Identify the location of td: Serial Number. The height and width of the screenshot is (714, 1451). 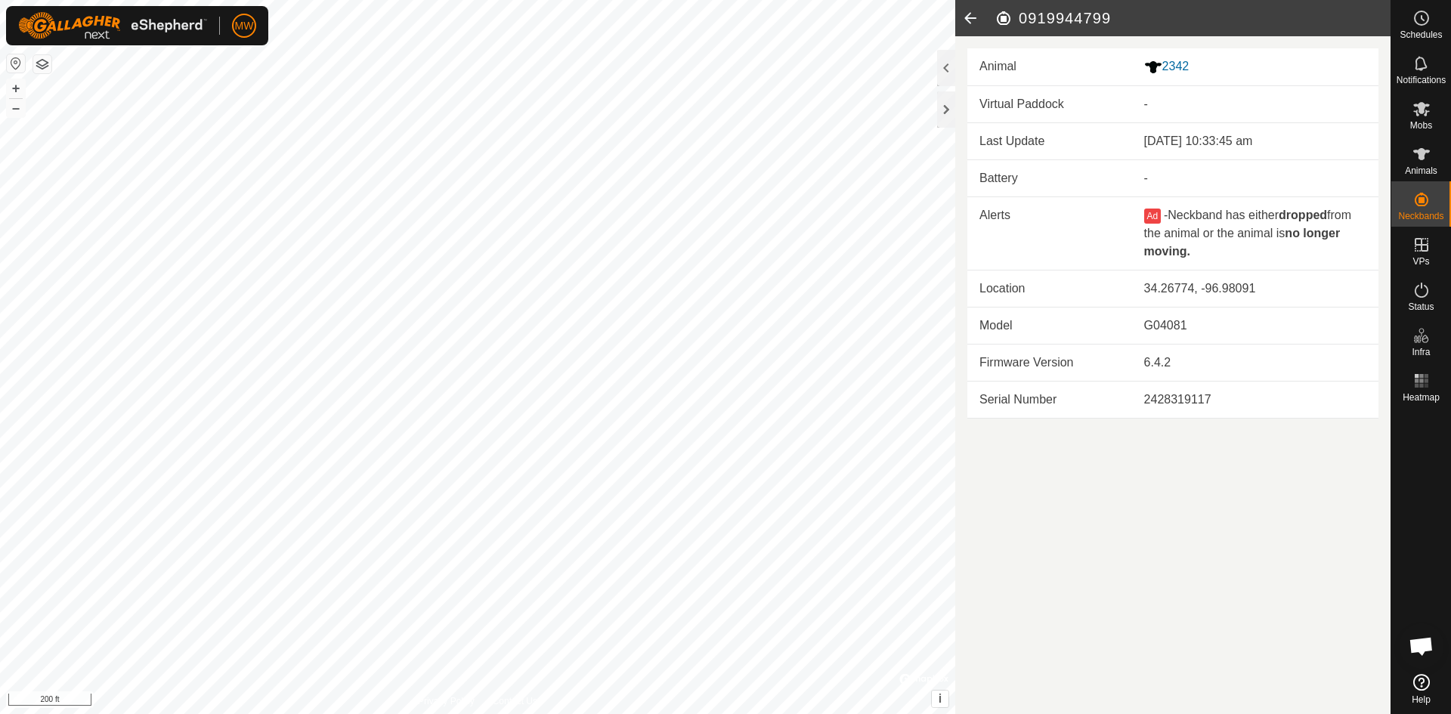
(1050, 399).